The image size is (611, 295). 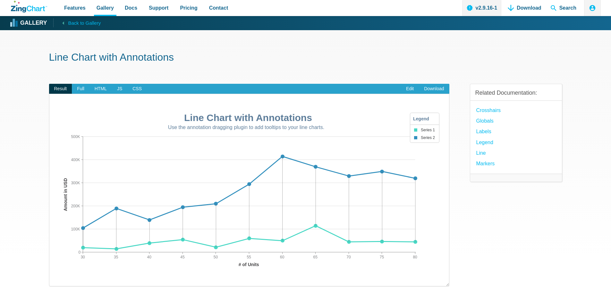 What do you see at coordinates (77, 23) in the screenshot?
I see `a: Back to Gallery` at bounding box center [77, 23].